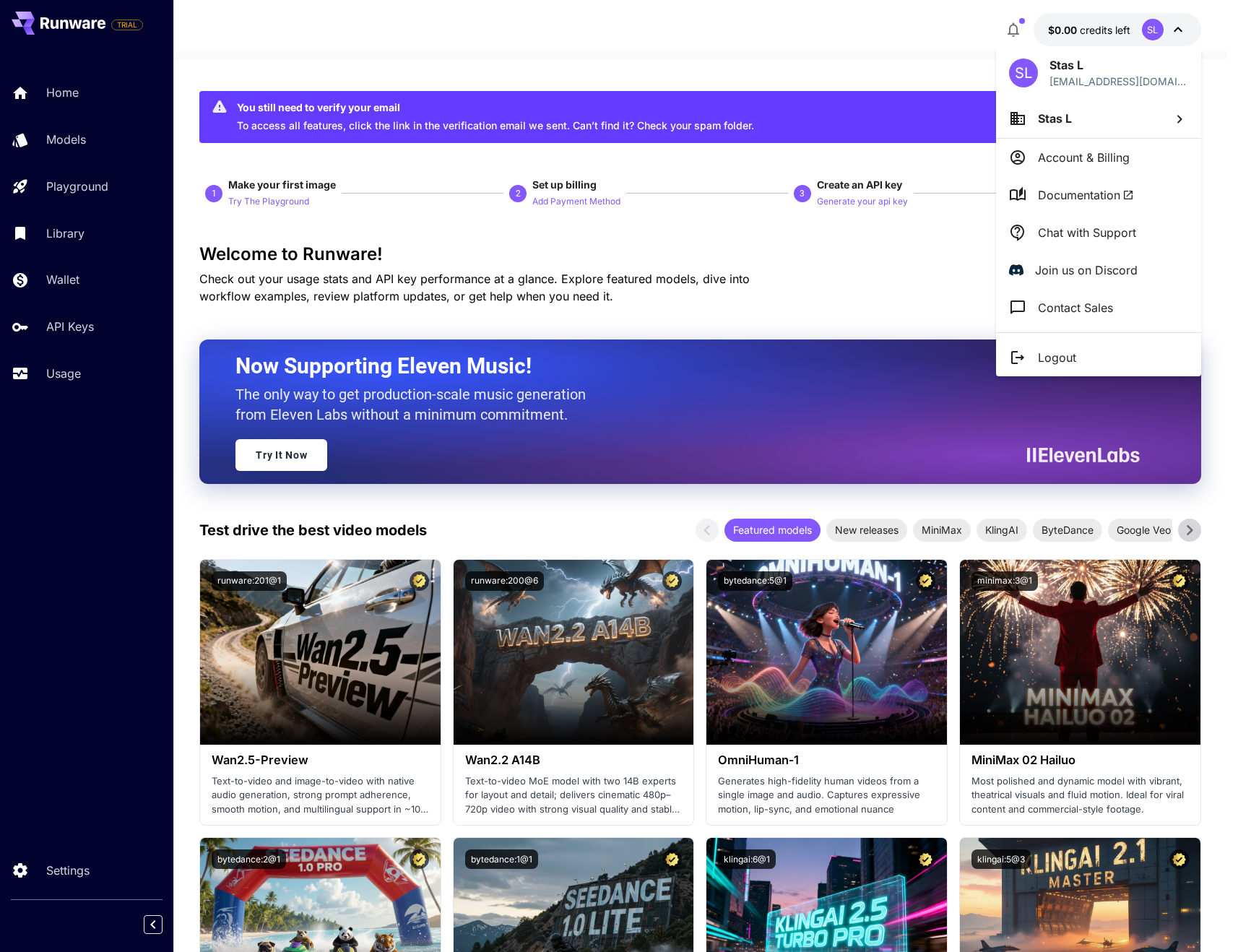 The height and width of the screenshot is (952, 1238). Describe the element at coordinates (1118, 65) in the screenshot. I see `p: Stas L` at that location.